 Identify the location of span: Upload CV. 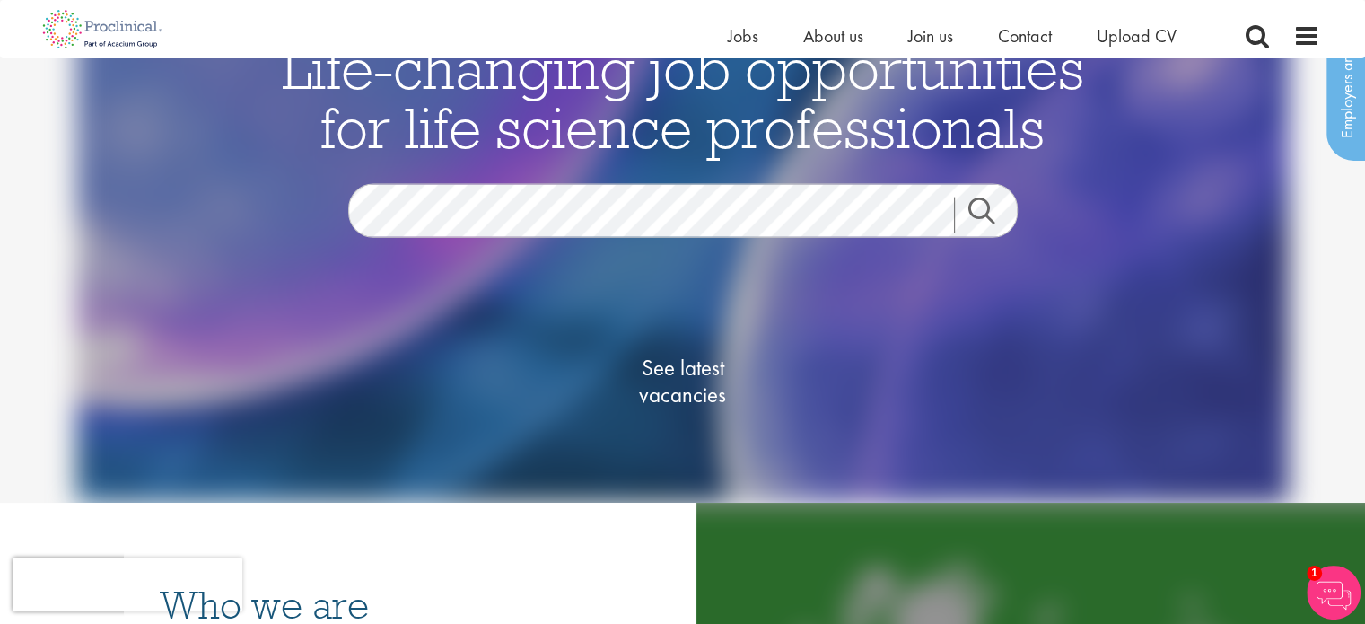
(1137, 36).